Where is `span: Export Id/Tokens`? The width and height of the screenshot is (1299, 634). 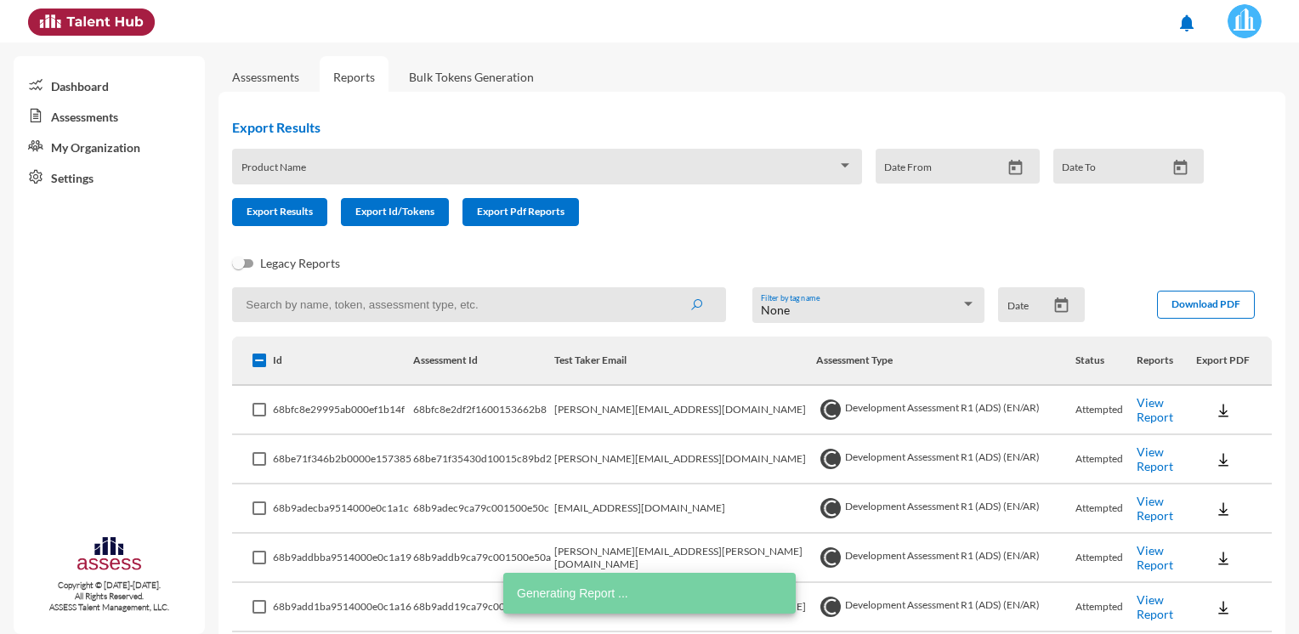
span: Export Id/Tokens is located at coordinates (395, 211).